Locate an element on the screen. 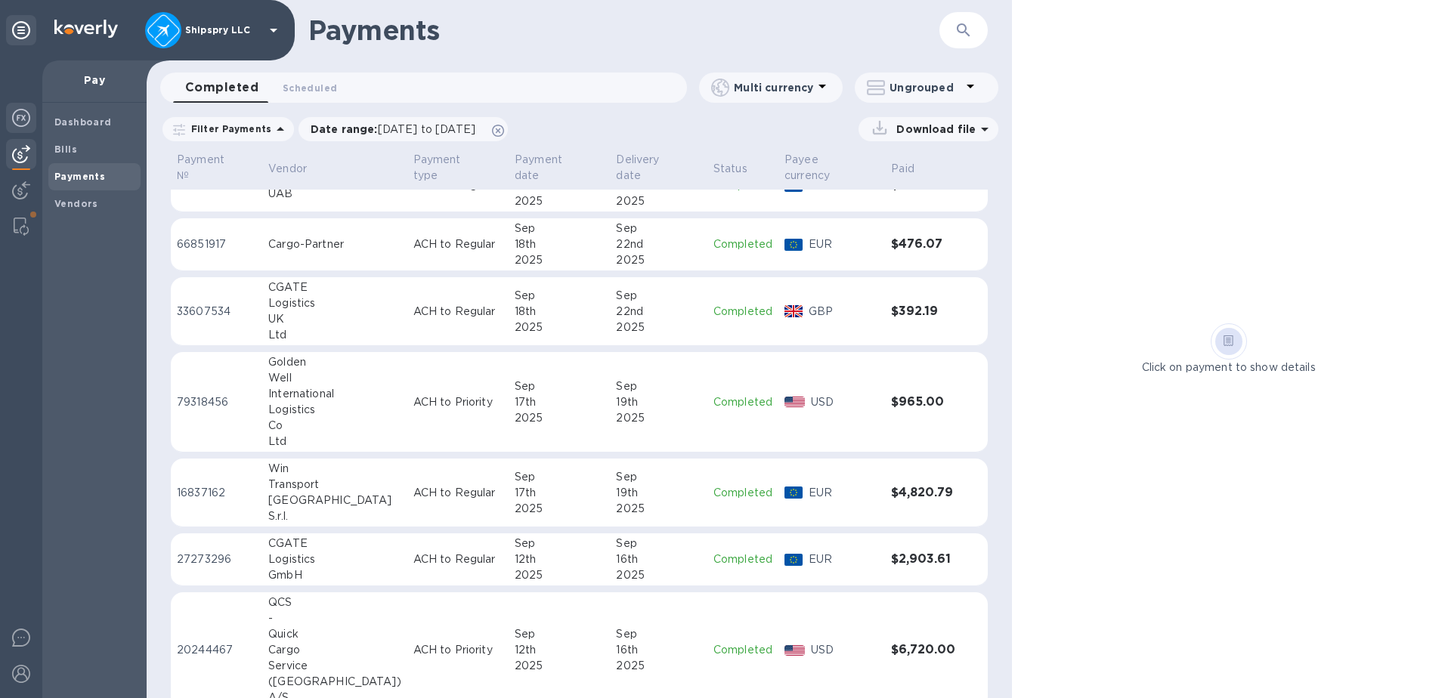 Image resolution: width=1445 pixels, height=698 pixels. div: Cargo-Partner is located at coordinates (335, 244).